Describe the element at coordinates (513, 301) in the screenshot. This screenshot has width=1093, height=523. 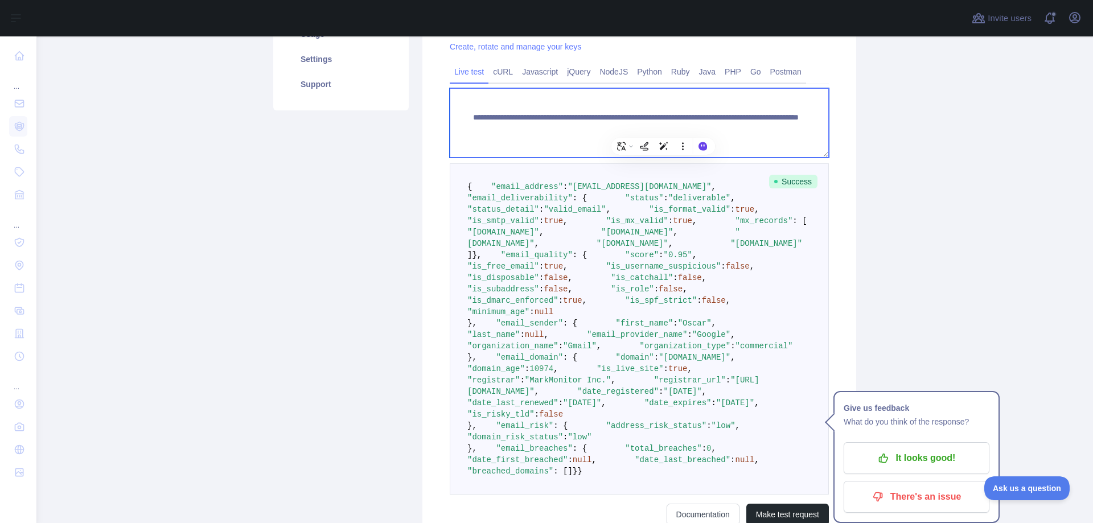
I see `span: "is_dmarc_enforced"` at that location.